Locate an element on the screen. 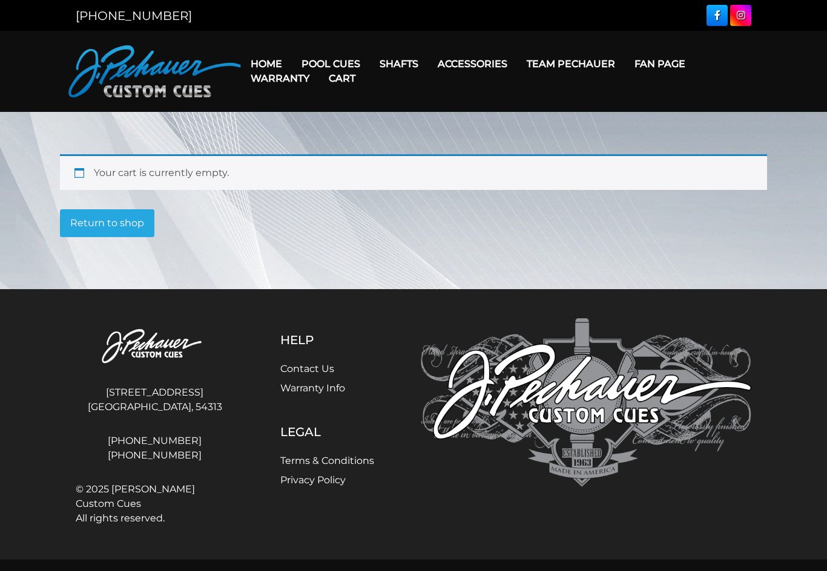 Image resolution: width=827 pixels, height=571 pixels. a: Fan Page is located at coordinates (660, 64).